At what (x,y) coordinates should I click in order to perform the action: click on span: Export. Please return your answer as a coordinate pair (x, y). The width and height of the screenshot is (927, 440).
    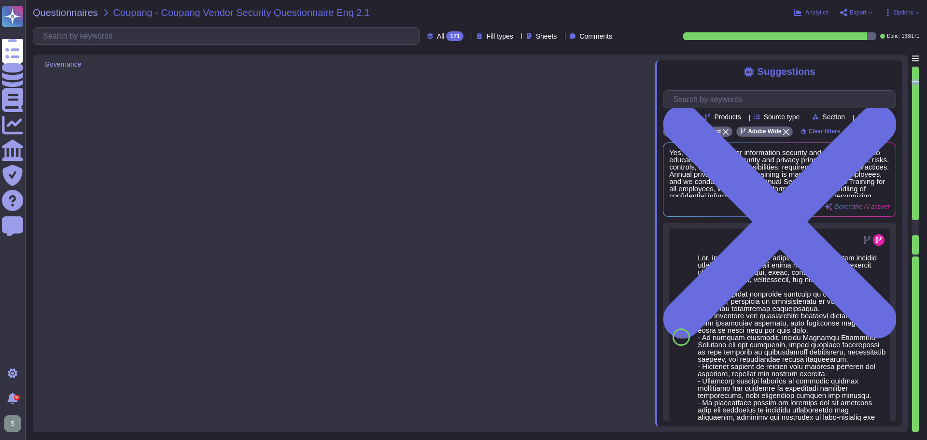
    Looking at the image, I should click on (858, 13).